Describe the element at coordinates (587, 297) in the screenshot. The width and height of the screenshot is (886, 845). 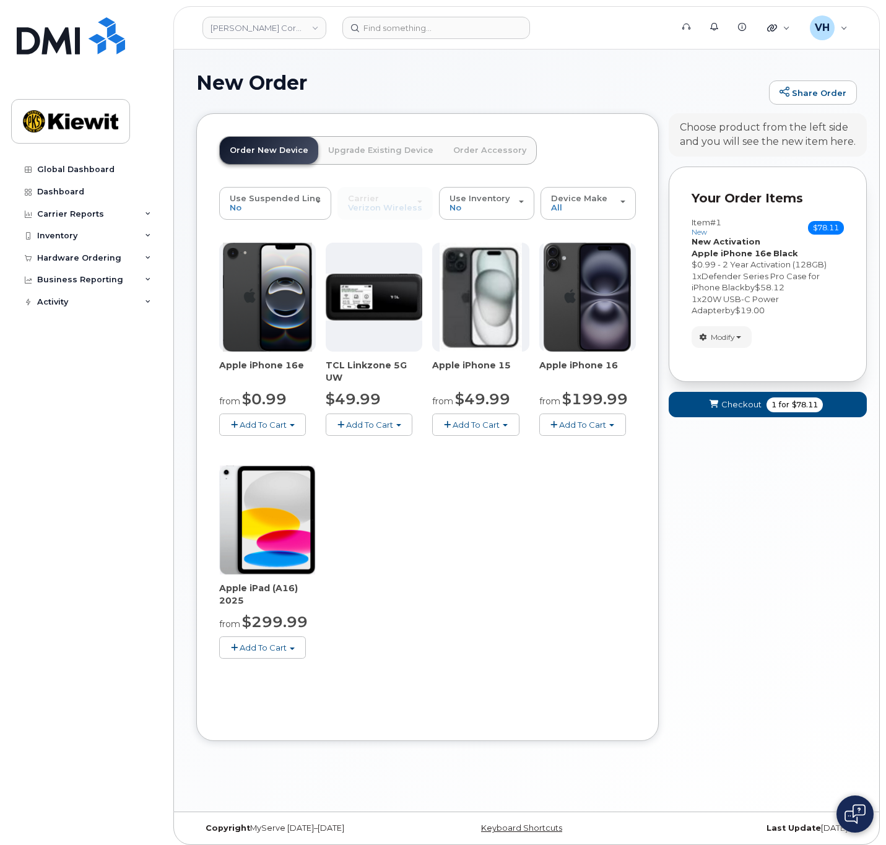
I see `img: iphone_16_plus.png` at that location.